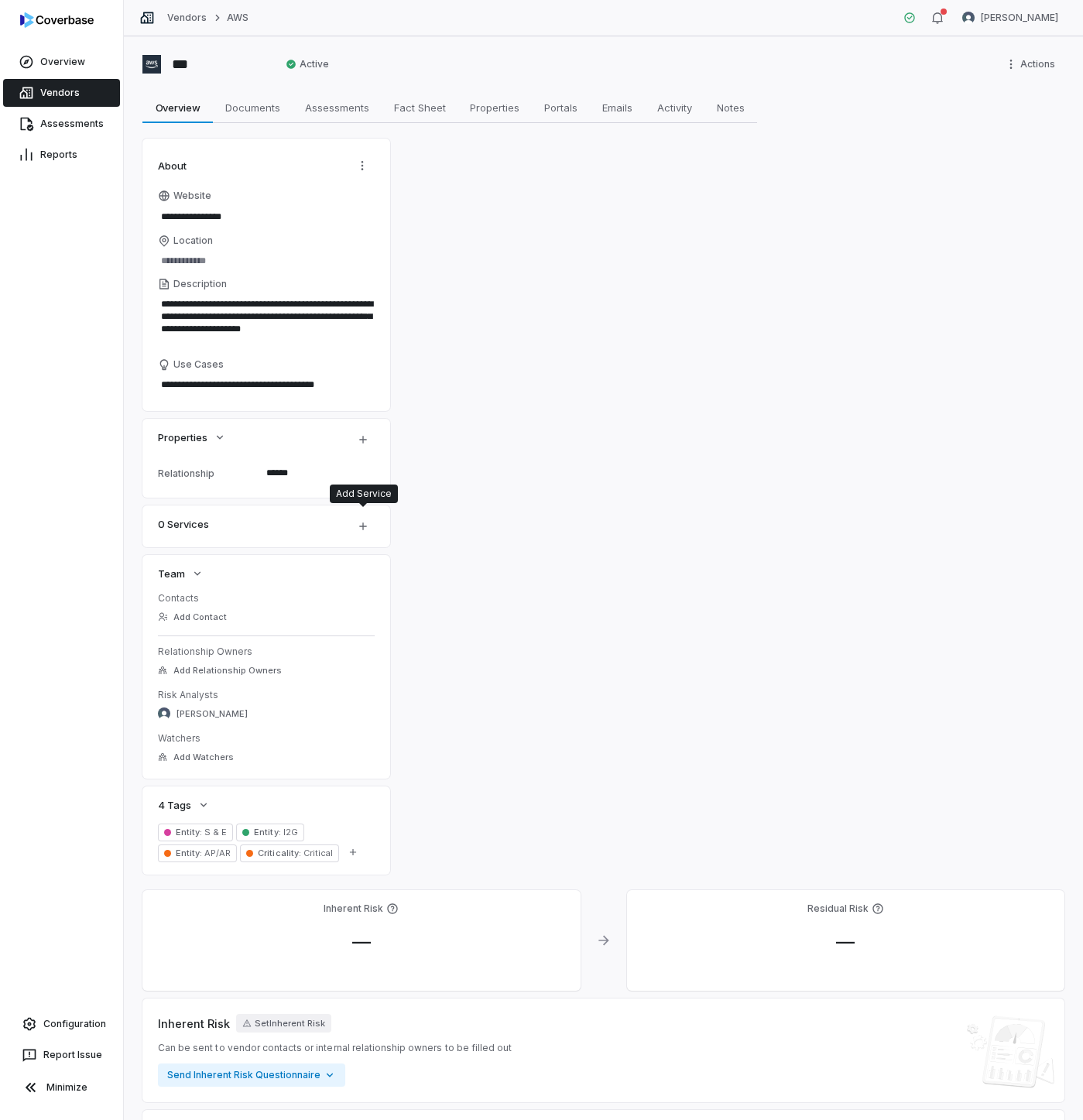  Describe the element at coordinates (200, 284) in the screenshot. I see `span: Description` at that location.